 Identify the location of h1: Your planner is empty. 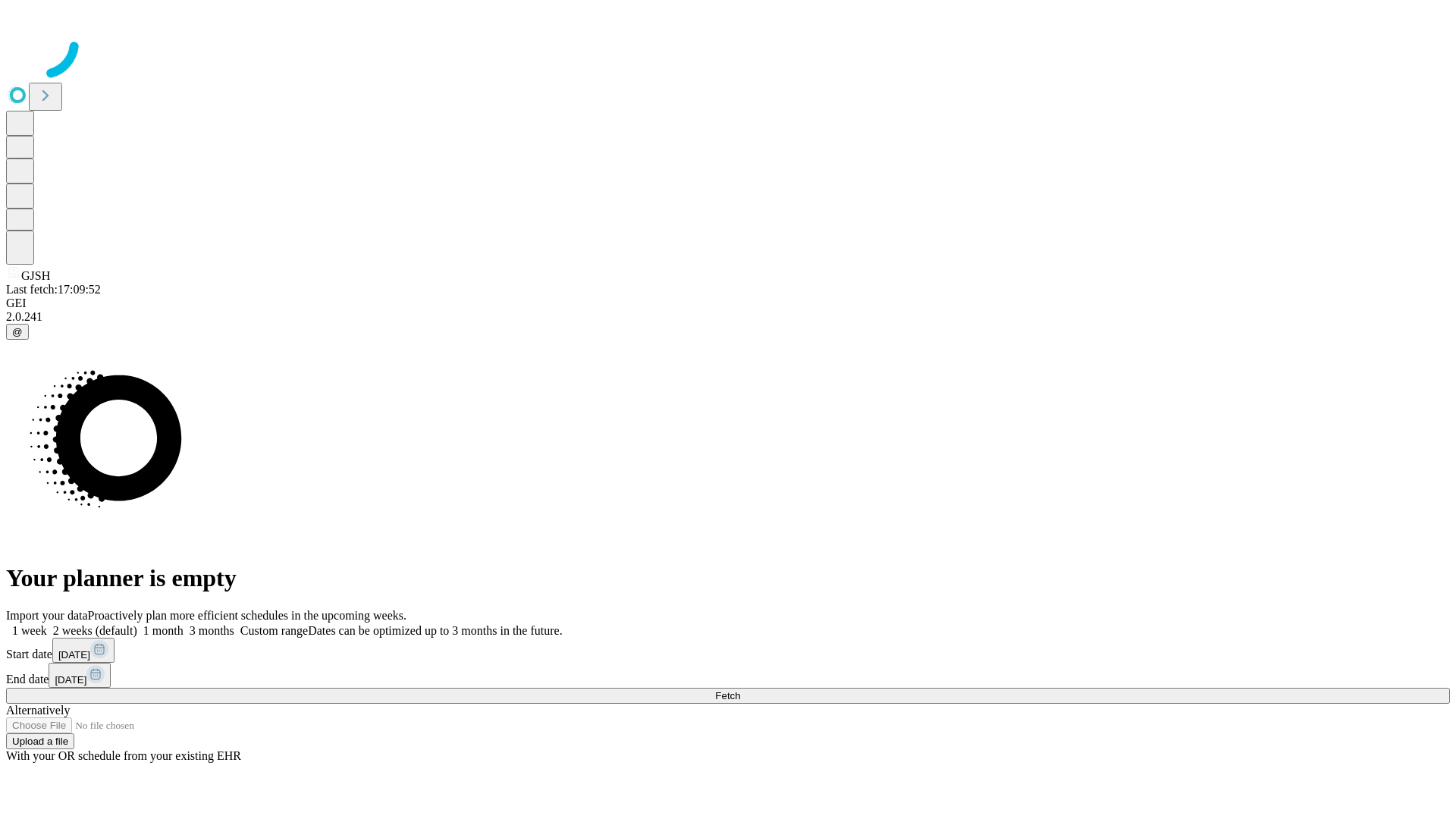
(728, 578).